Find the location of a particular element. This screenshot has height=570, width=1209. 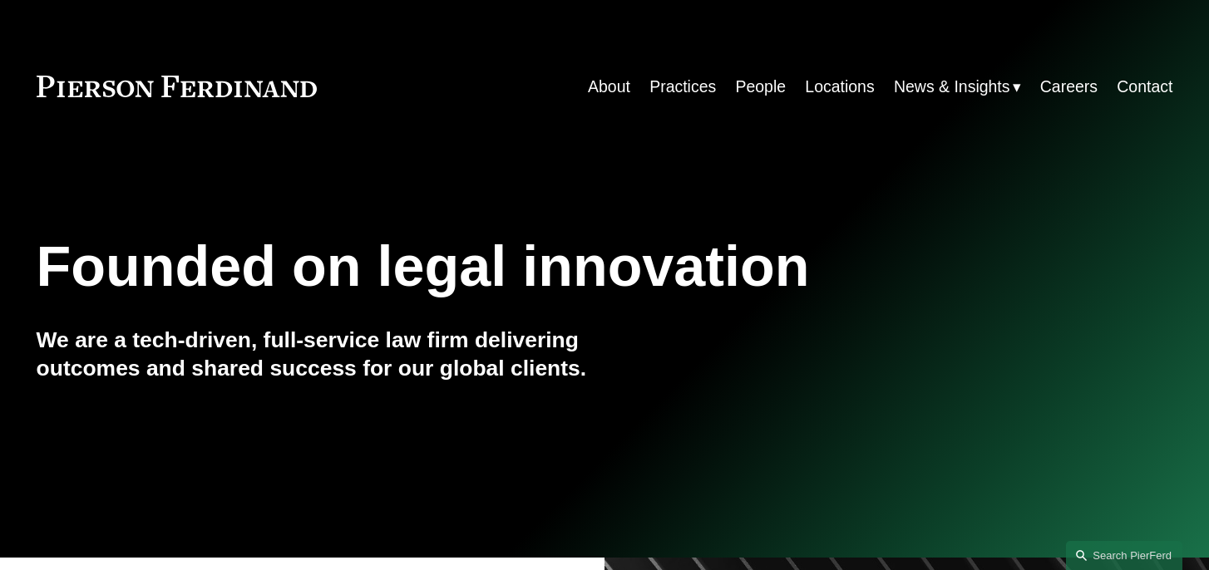

a: folder dropdown is located at coordinates (957, 86).